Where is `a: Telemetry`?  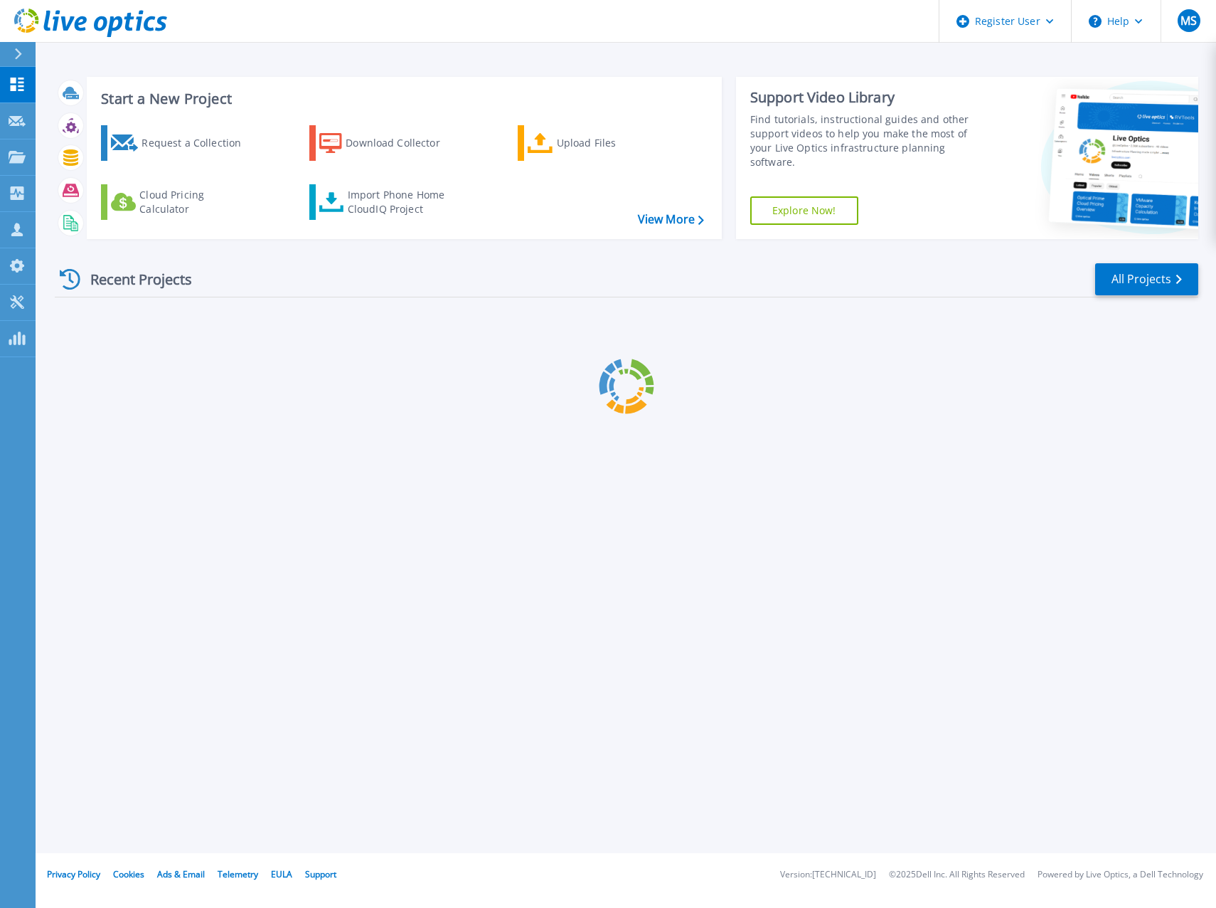
a: Telemetry is located at coordinates (238, 873).